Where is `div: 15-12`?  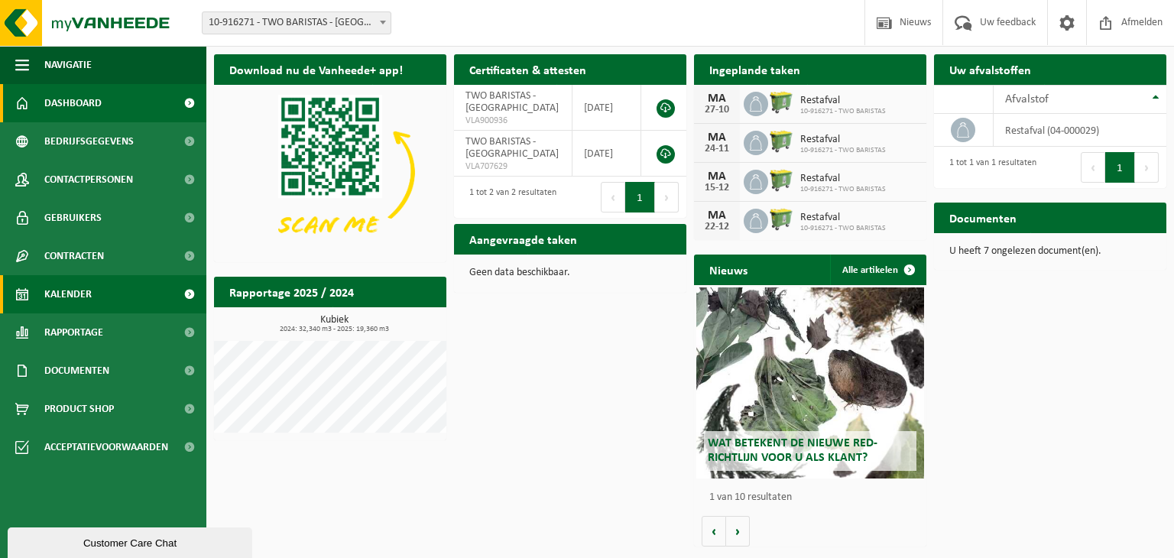 div: 15-12 is located at coordinates (717, 188).